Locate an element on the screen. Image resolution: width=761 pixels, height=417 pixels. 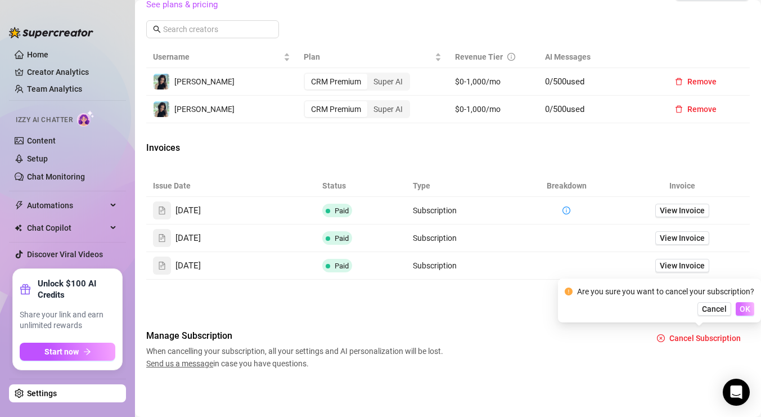
span: When cancelling your subscription, all your settings and AI personalization will be lost. in case... is located at coordinates (296, 357).